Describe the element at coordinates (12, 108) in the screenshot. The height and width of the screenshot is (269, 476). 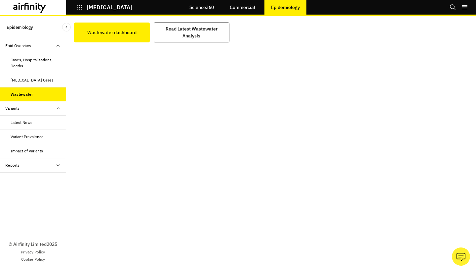
I see `div: Variants` at that location.